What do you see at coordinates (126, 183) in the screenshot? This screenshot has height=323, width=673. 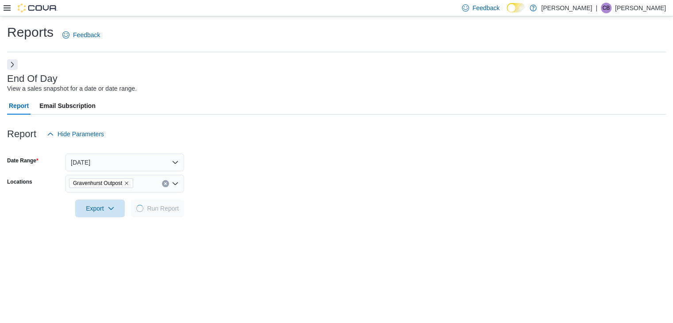 I see `button: Remove Gravenhurst Outpost from selection in this group` at bounding box center [126, 183].